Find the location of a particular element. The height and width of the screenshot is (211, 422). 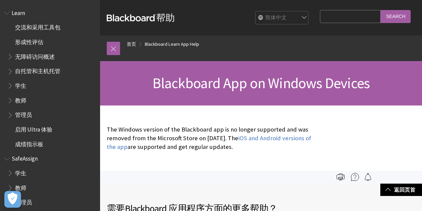

button: Open Preferences is located at coordinates (13, 199).